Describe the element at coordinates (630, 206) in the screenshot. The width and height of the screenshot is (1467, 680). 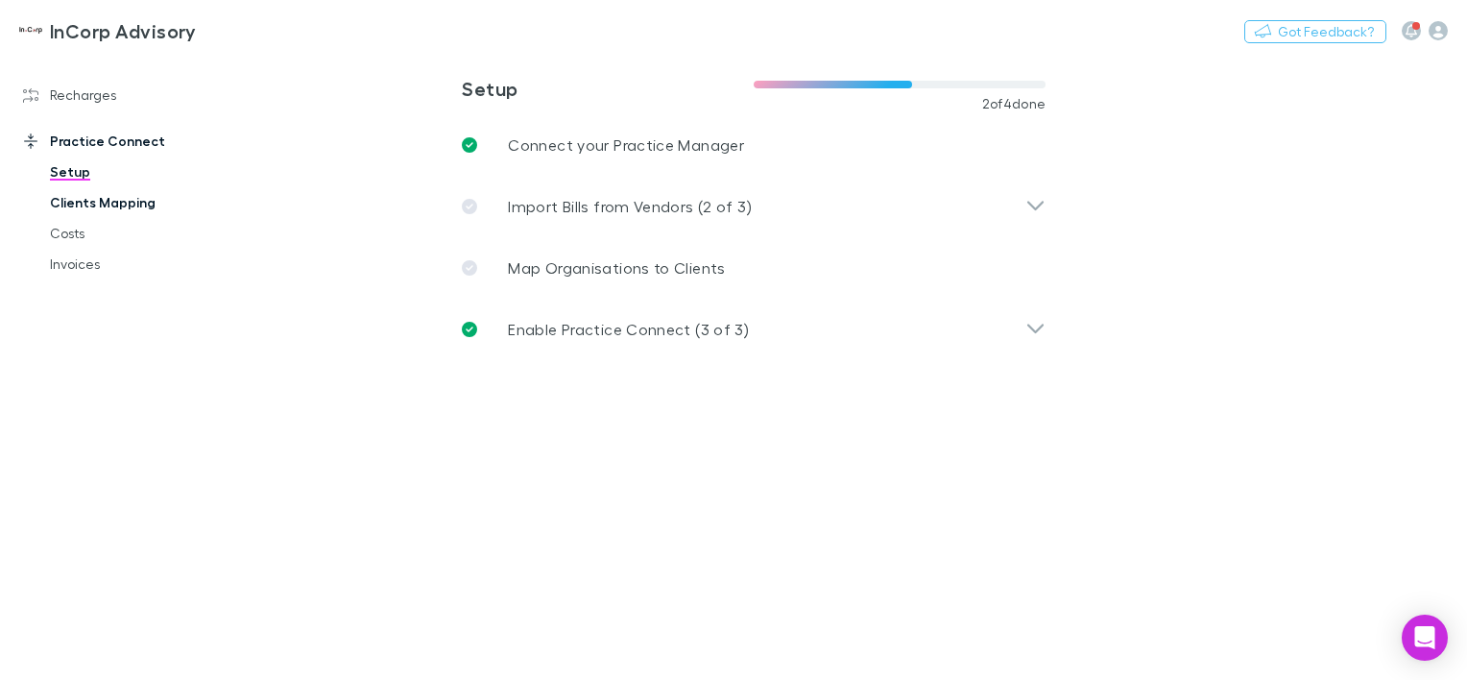
I see `p: Import Bills from Vendors (2 of 3)` at that location.